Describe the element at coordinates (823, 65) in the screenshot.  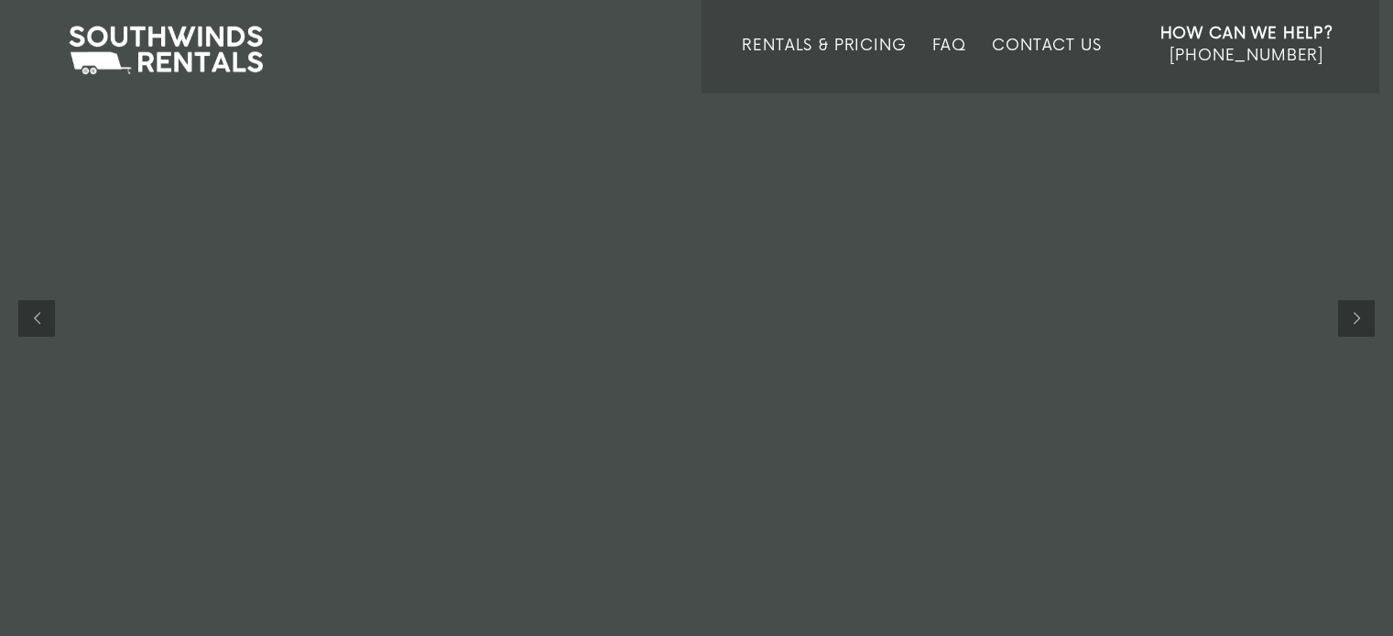
I see `a: Rentals & Pricing` at that location.